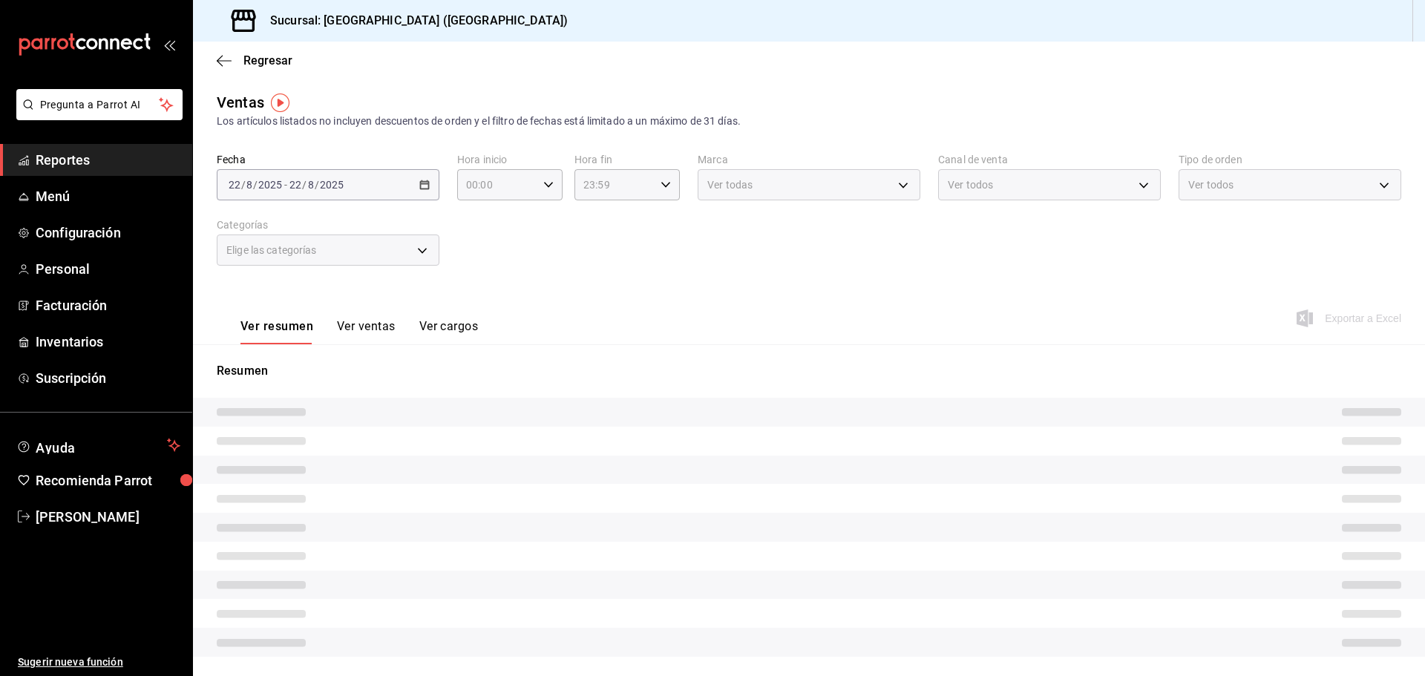 This screenshot has width=1425, height=676. What do you see at coordinates (108, 196) in the screenshot?
I see `span: Menú` at bounding box center [108, 196].